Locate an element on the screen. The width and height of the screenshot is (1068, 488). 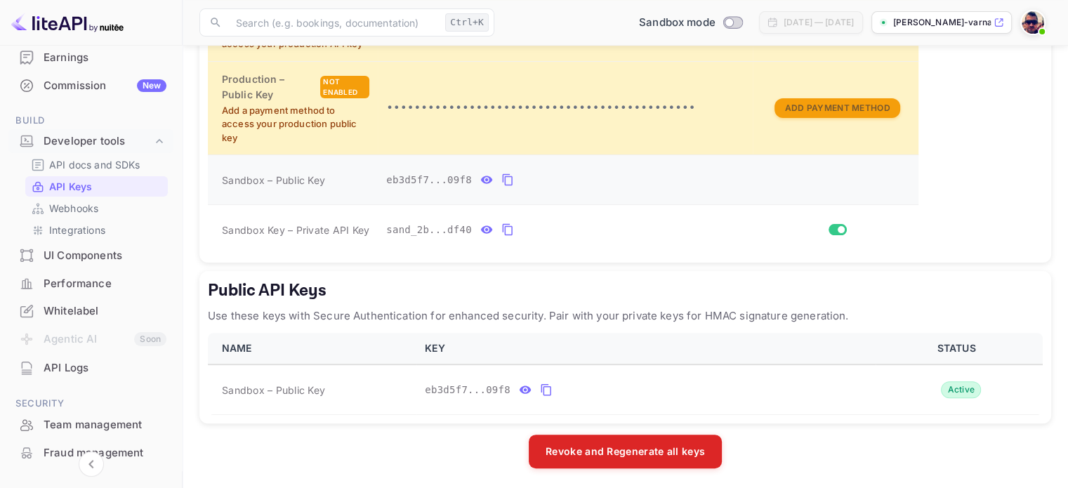
a: Team management is located at coordinates (91, 424).